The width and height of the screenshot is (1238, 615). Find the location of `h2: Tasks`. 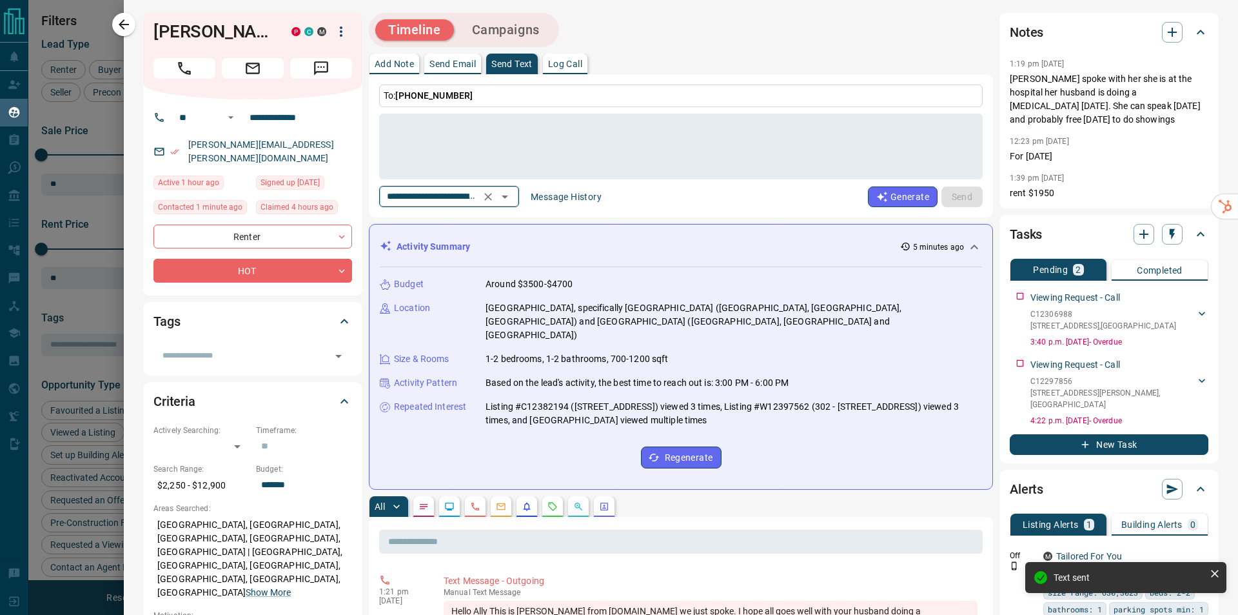

h2: Tasks is located at coordinates (1026, 234).